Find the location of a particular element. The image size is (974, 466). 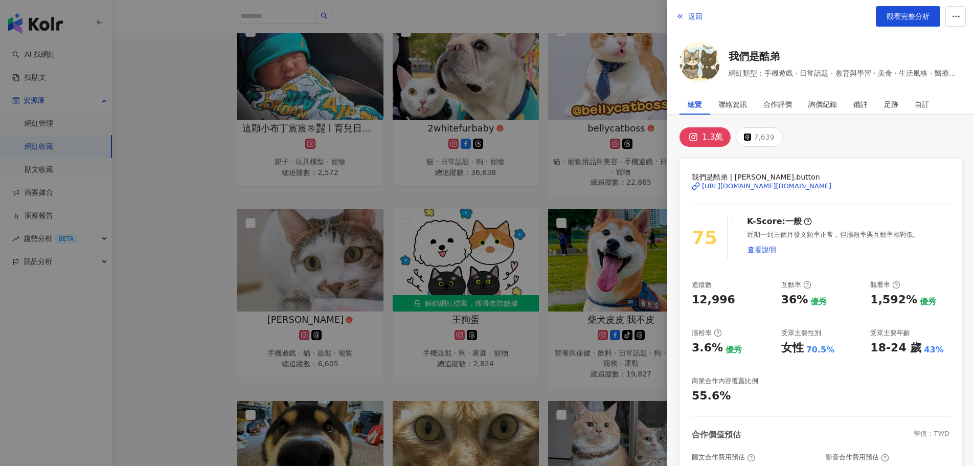

div: 36% is located at coordinates (795, 300).